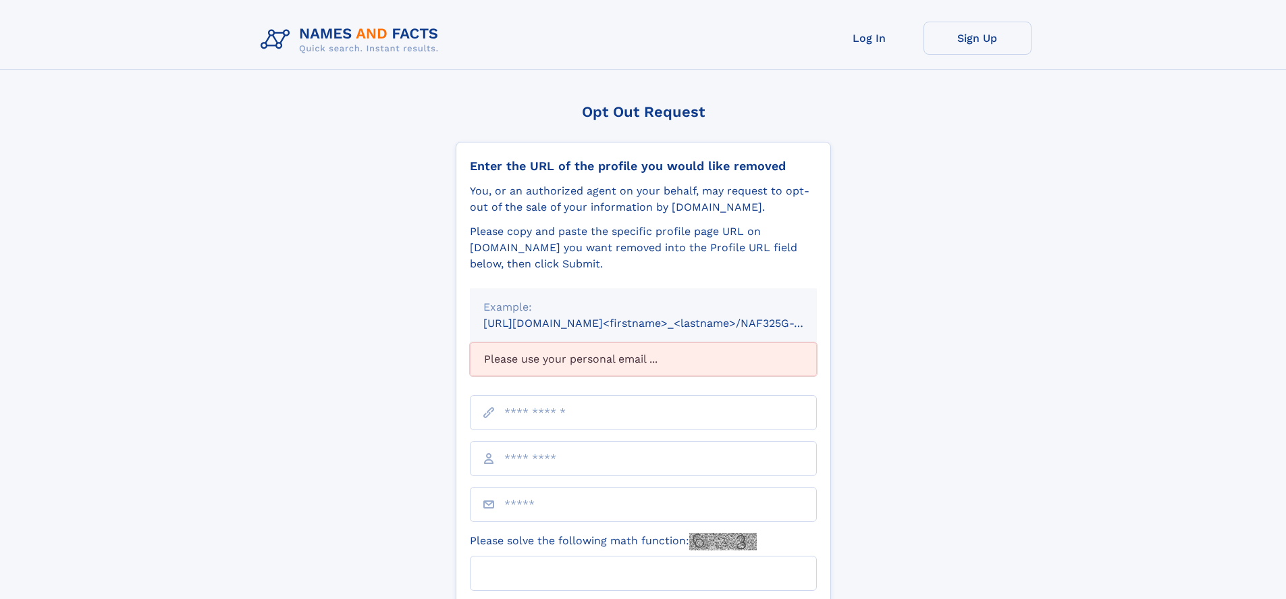 This screenshot has width=1286, height=599. What do you see at coordinates (613, 541) in the screenshot?
I see `label: Please solve the following math function:` at bounding box center [613, 541].